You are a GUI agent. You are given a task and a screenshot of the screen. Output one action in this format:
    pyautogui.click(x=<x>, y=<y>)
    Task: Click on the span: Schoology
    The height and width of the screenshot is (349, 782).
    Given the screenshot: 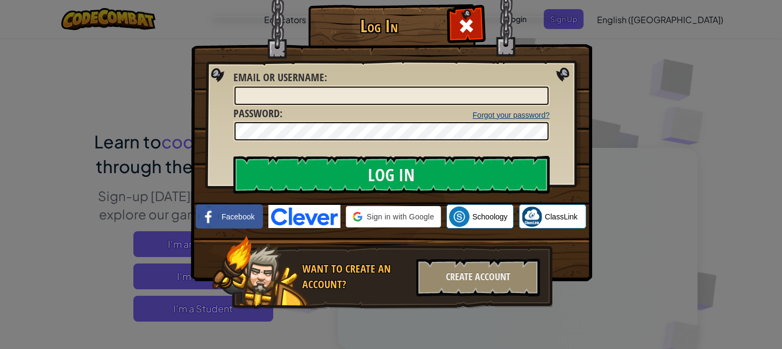 What is the action you would take?
    pyautogui.click(x=489, y=217)
    